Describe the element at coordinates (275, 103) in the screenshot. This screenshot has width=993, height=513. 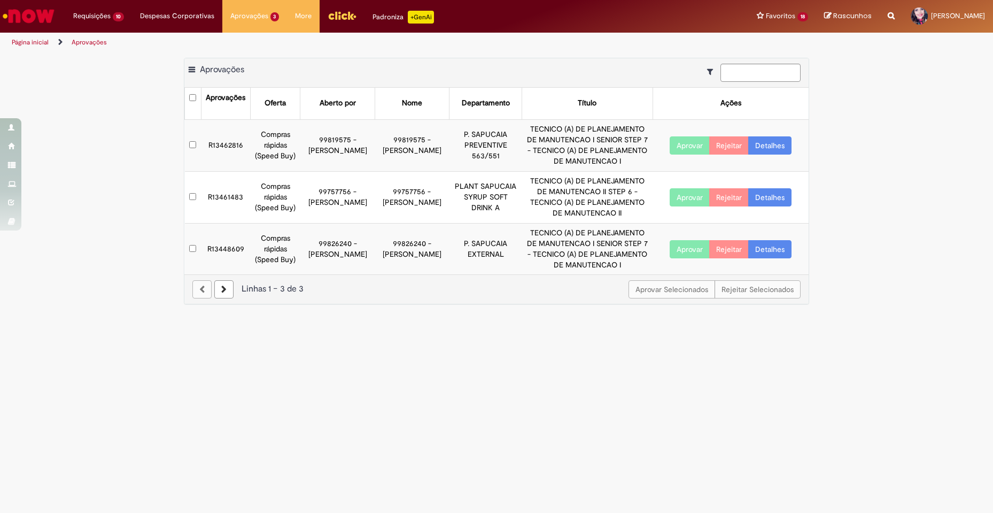
I see `div: Oferta` at that location.